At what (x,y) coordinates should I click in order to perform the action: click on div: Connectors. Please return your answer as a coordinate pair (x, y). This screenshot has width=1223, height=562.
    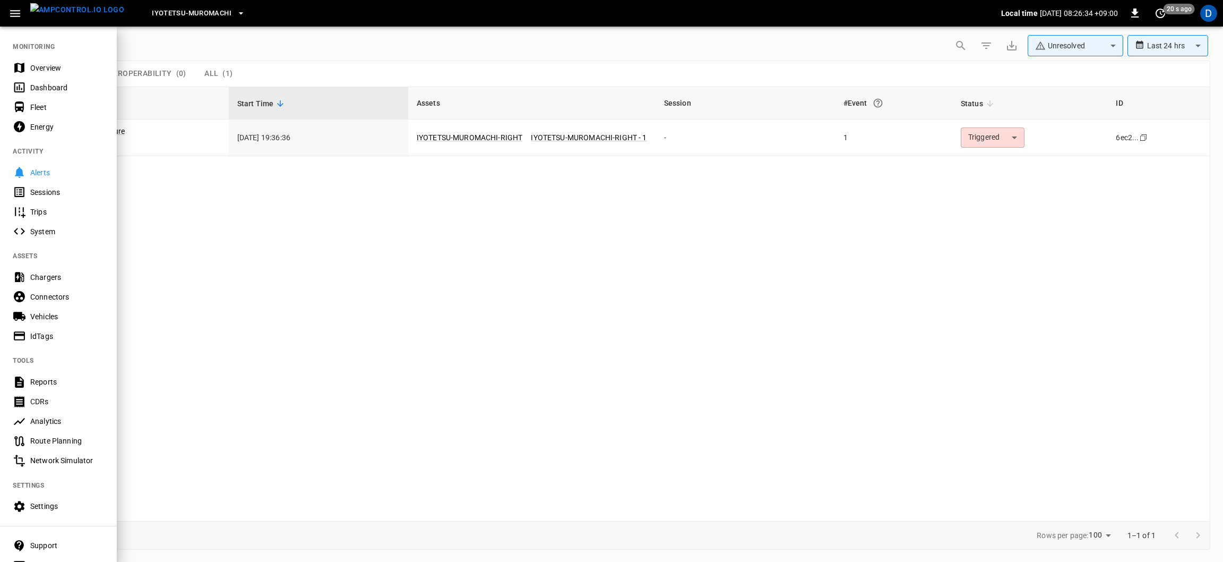
    Looking at the image, I should click on (67, 297).